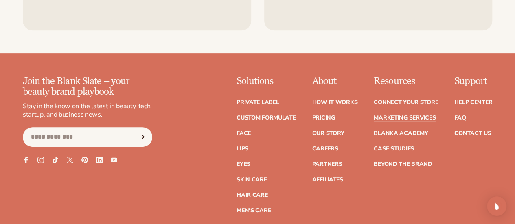  What do you see at coordinates (325, 149) in the screenshot?
I see `a: Careers` at bounding box center [325, 149].